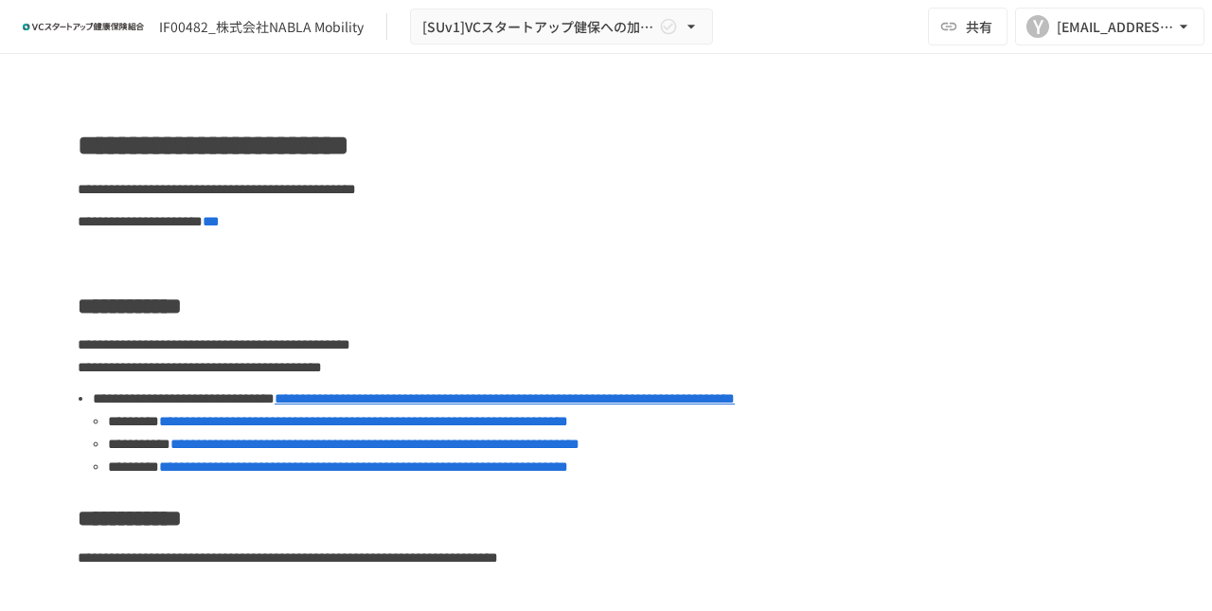  Describe the element at coordinates (261, 27) in the screenshot. I see `div: IF00482_株式会社NABLA Mobility` at that location.